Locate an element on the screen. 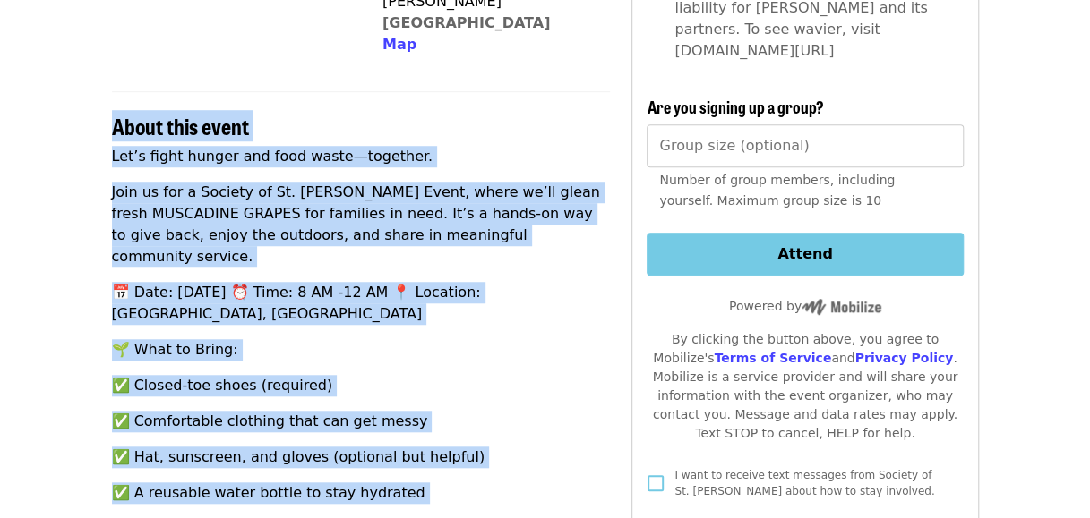 The height and width of the screenshot is (518, 1090). img: Powered by Mobilize is located at coordinates (841, 307).